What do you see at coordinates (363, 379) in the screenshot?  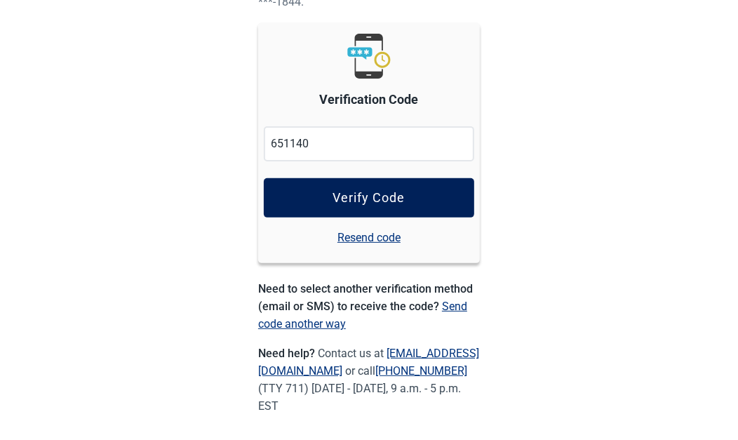 I see `span: or call (TTY 711)` at bounding box center [363, 379].